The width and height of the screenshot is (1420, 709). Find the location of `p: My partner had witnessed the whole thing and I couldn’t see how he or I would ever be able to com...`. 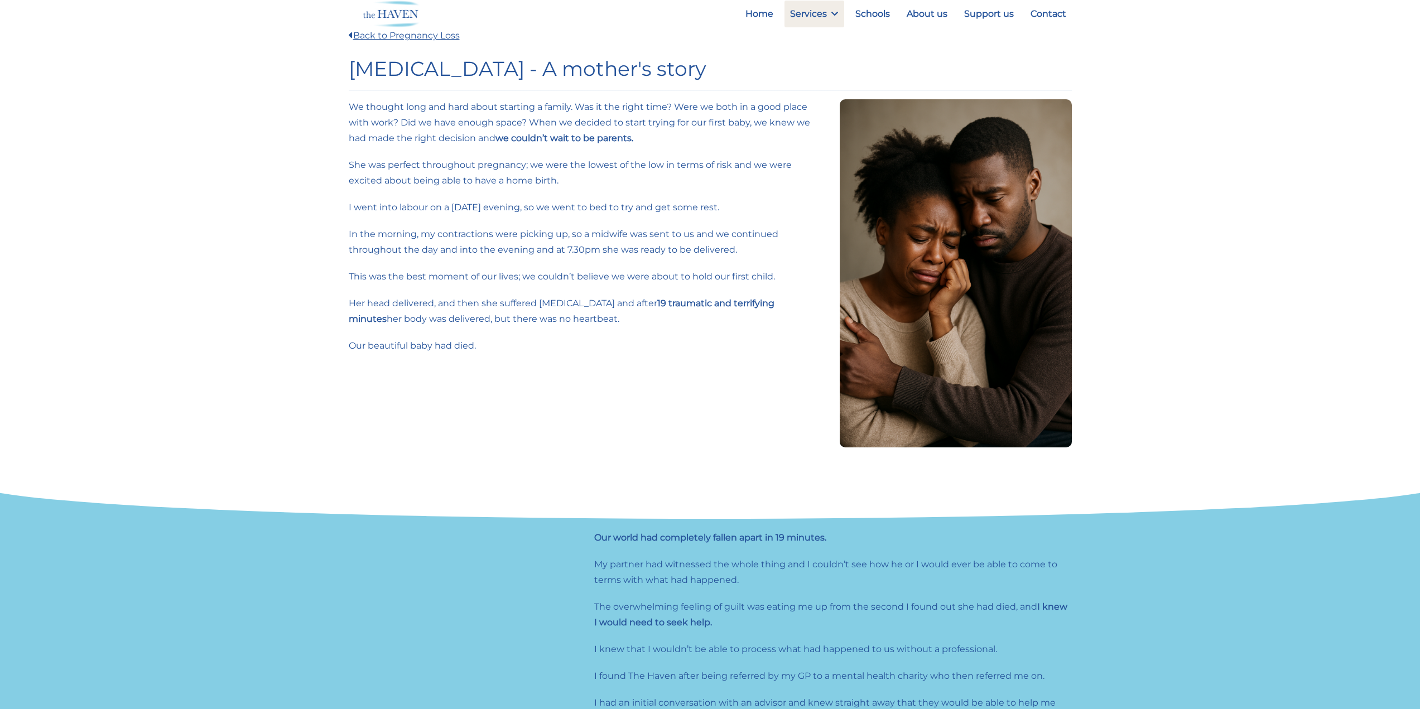

p: My partner had witnessed the whole thing and I couldn’t see how he or I would ever be able to com... is located at coordinates (833, 573).